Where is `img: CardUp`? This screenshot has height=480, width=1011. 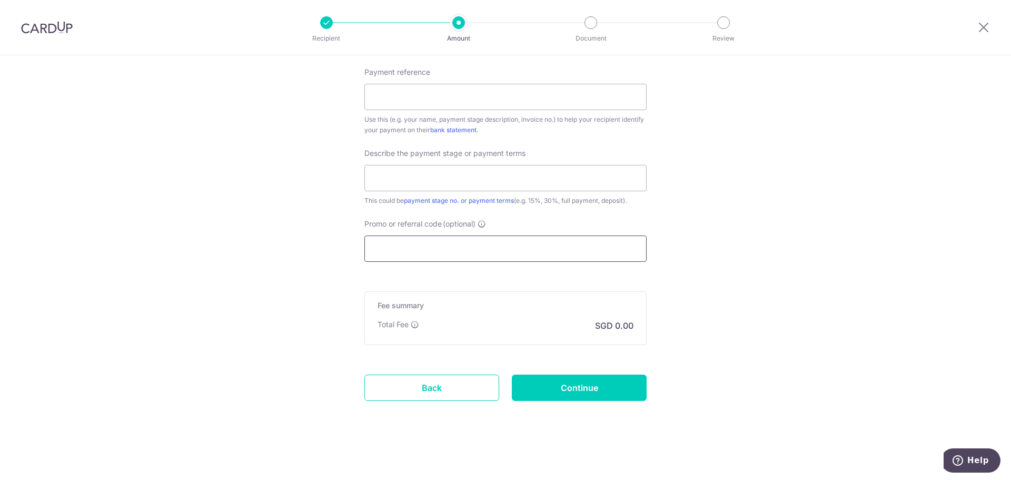
img: CardUp is located at coordinates (47, 27).